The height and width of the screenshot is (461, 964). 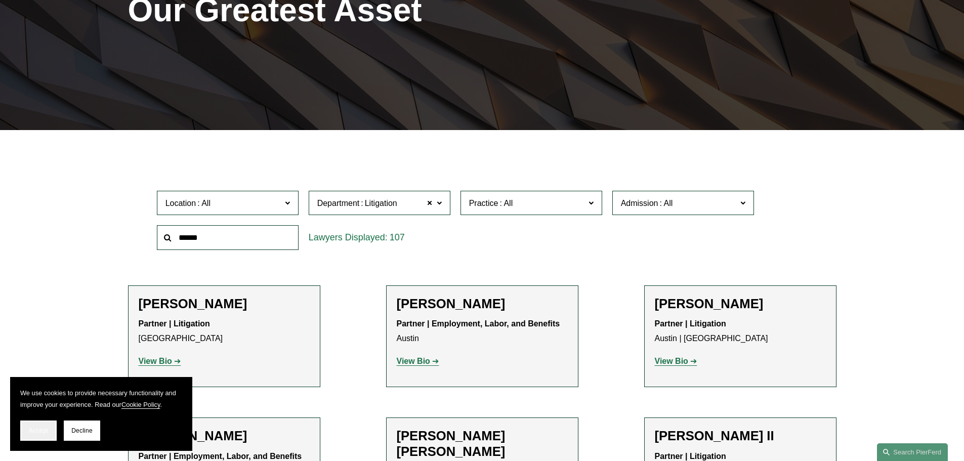 I want to click on span: Department, so click(x=338, y=203).